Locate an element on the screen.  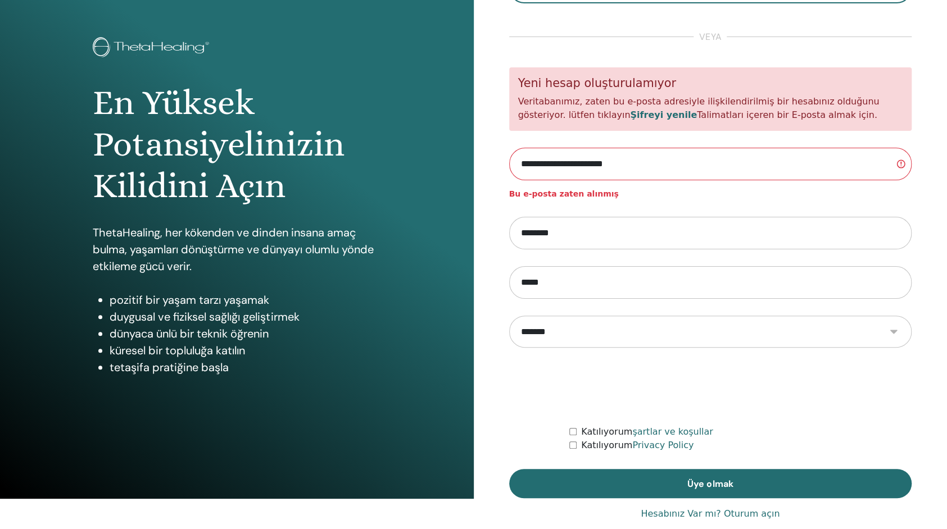
a: Şifreyi yenile is located at coordinates (663, 115).